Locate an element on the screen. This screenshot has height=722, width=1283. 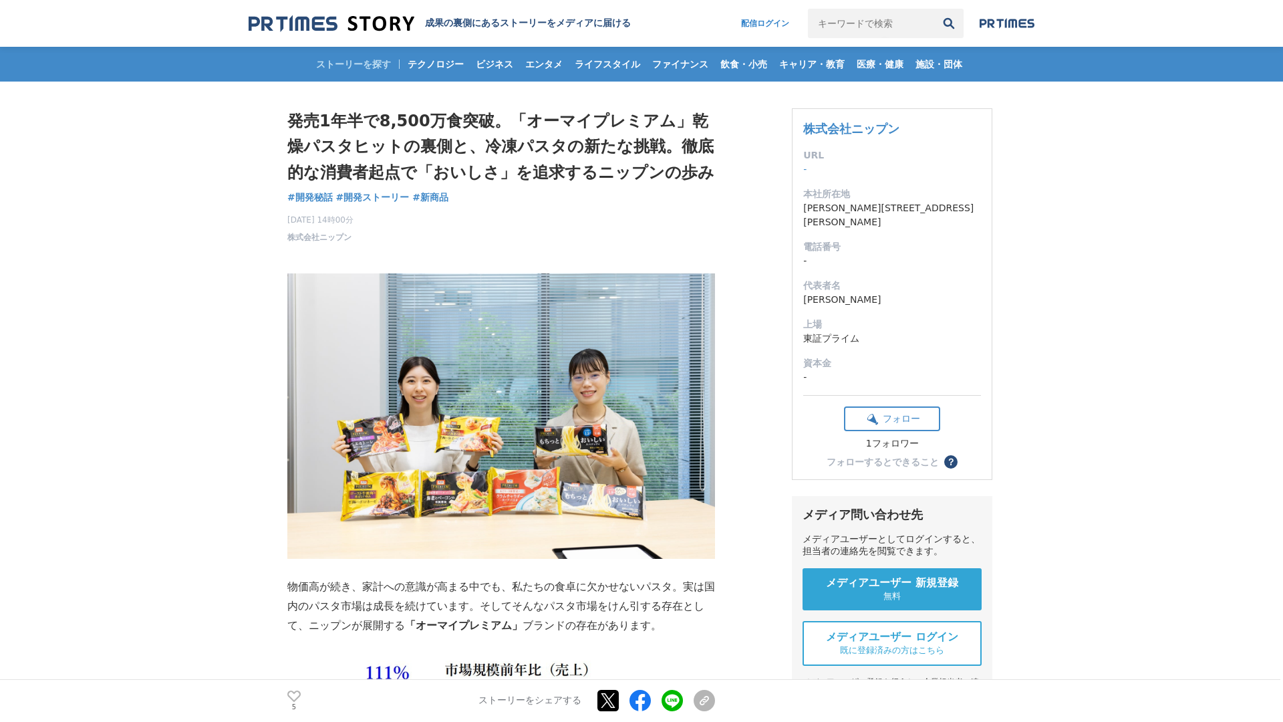
a: ビジネス is located at coordinates (495, 64).